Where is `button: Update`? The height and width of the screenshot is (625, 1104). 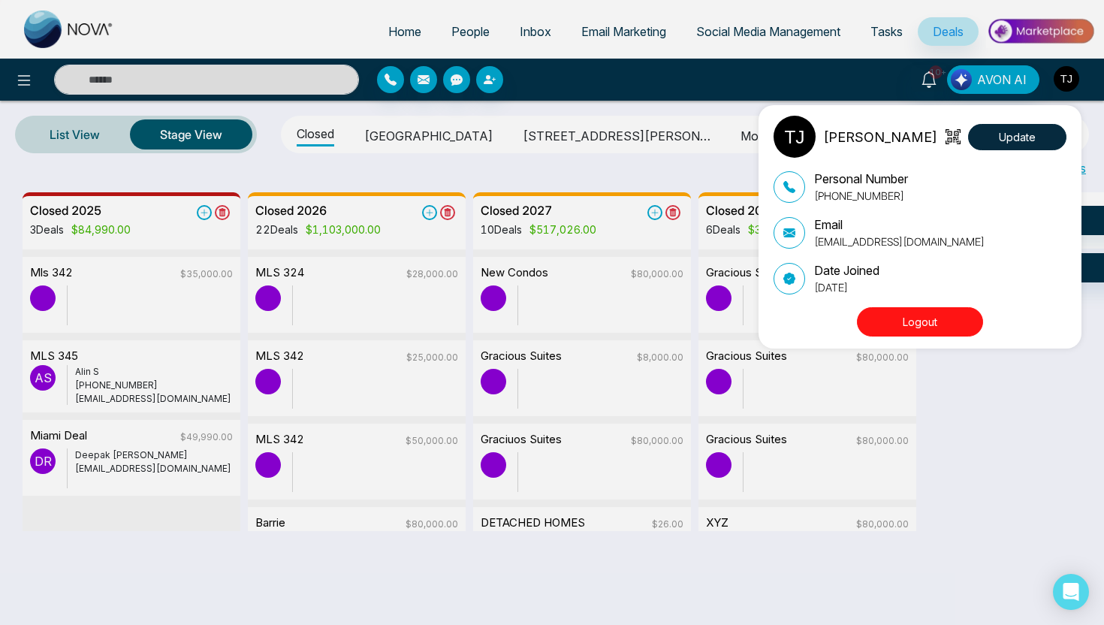
button: Update is located at coordinates (1017, 137).